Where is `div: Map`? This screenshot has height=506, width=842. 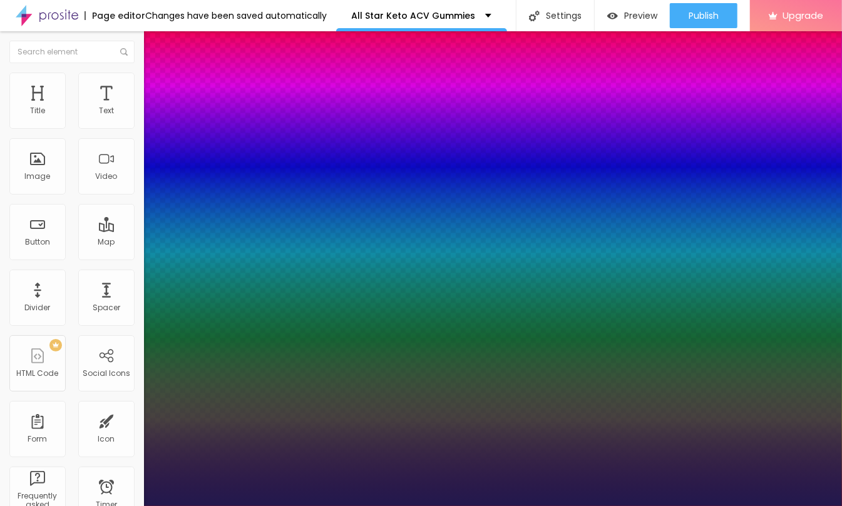
div: Map is located at coordinates (106, 242).